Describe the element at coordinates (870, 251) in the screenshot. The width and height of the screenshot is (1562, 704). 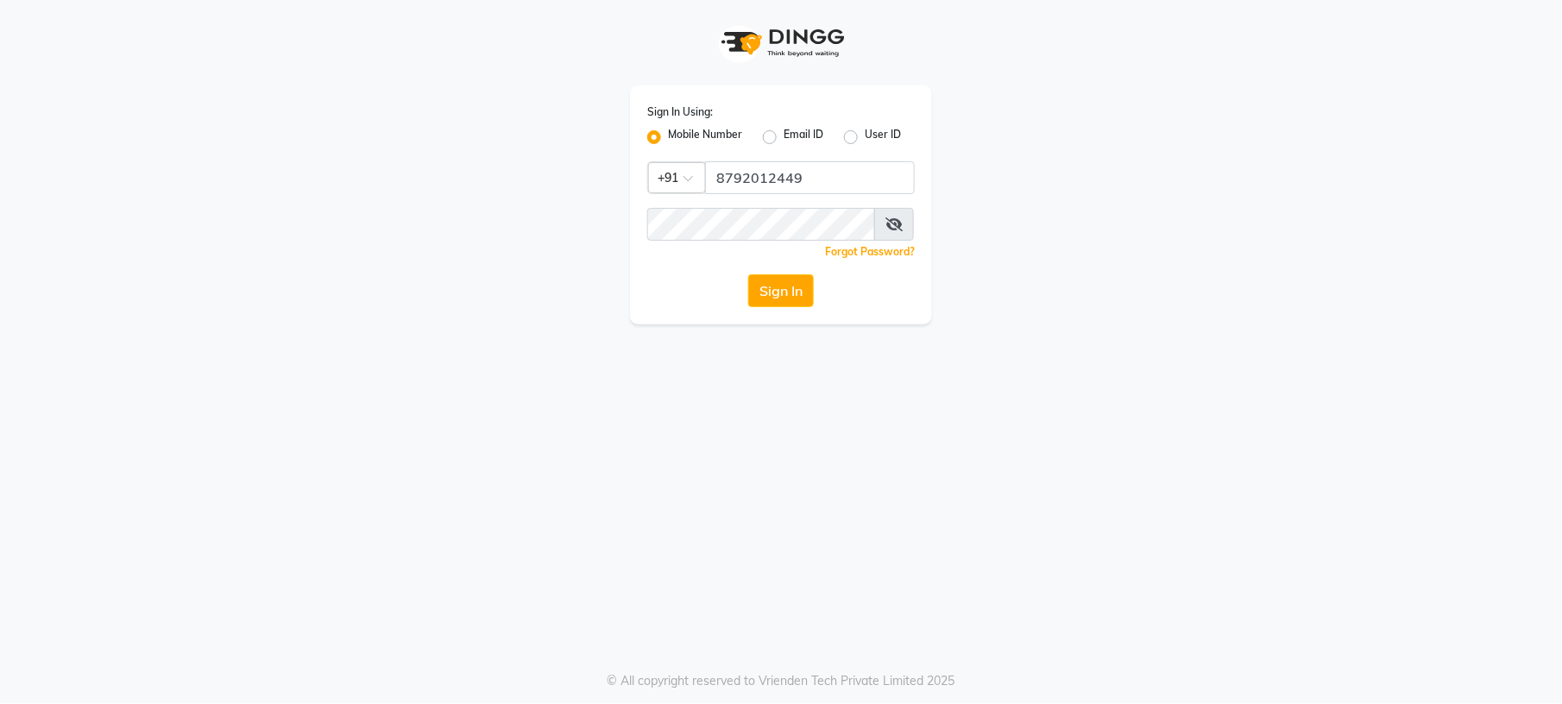
I see `a: Forgot Password?` at that location.